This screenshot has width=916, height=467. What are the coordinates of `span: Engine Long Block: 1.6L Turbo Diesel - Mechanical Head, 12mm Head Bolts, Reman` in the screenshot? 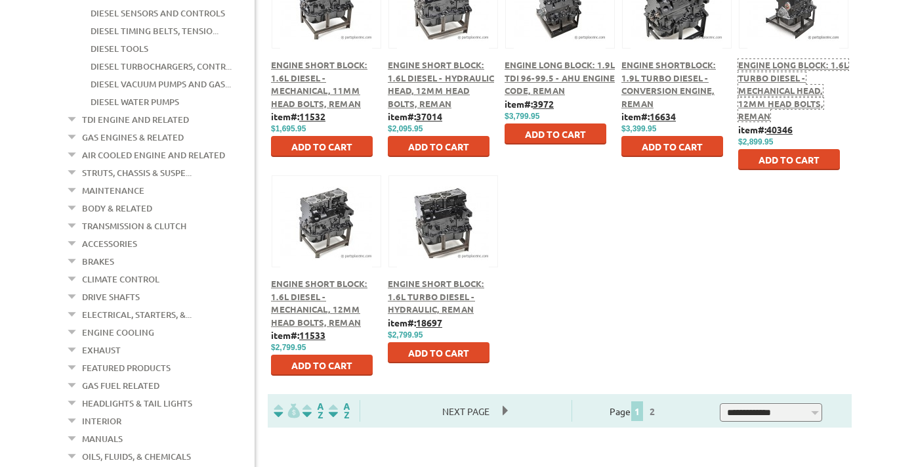 It's located at (794, 90).